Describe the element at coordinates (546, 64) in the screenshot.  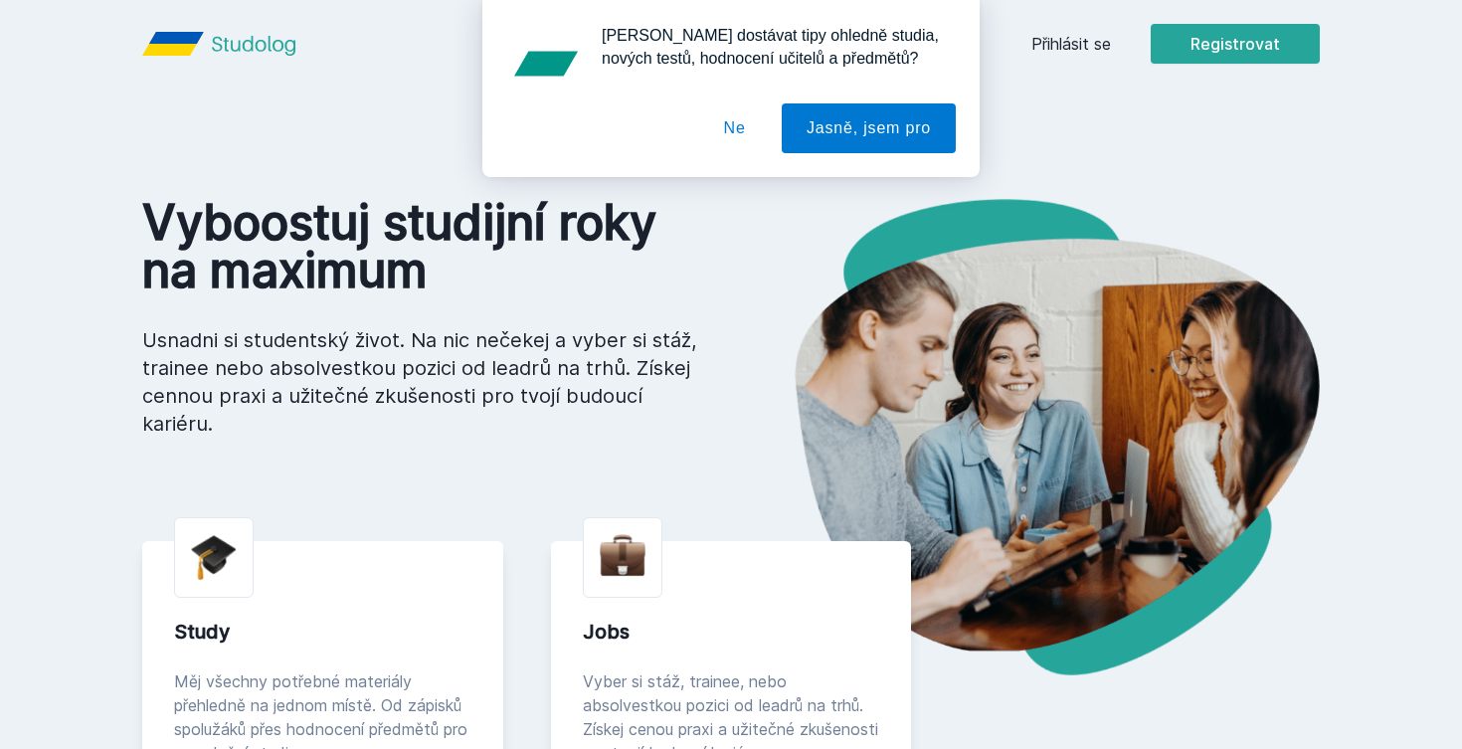
I see `img: notification icon` at that location.